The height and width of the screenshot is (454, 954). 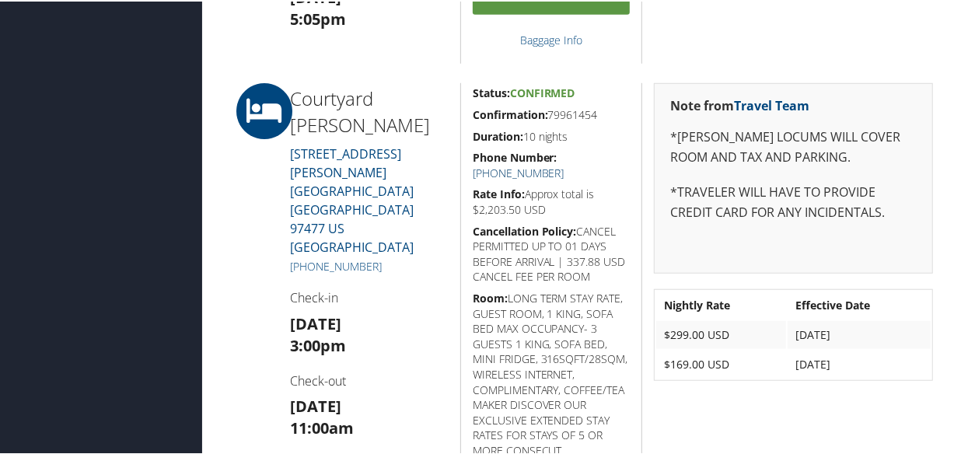 I want to click on td: $299.00 USD, so click(x=720, y=333).